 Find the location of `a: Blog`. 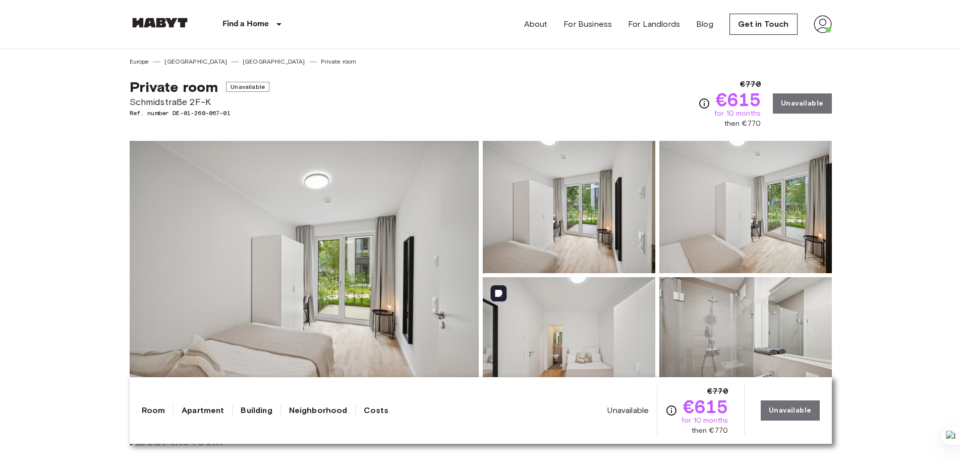

a: Blog is located at coordinates (705, 24).